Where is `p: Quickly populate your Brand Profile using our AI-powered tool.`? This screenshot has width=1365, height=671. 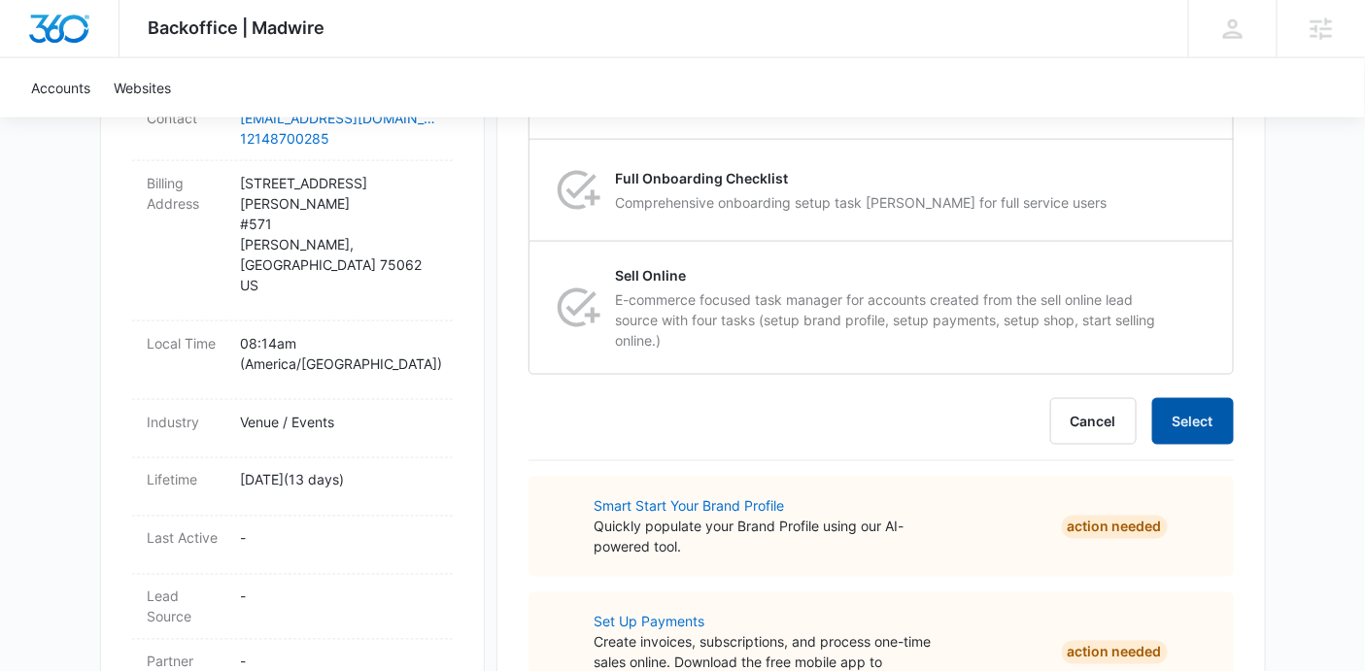
p: Quickly populate your Brand Profile using our AI-powered tool. is located at coordinates (765, 537).